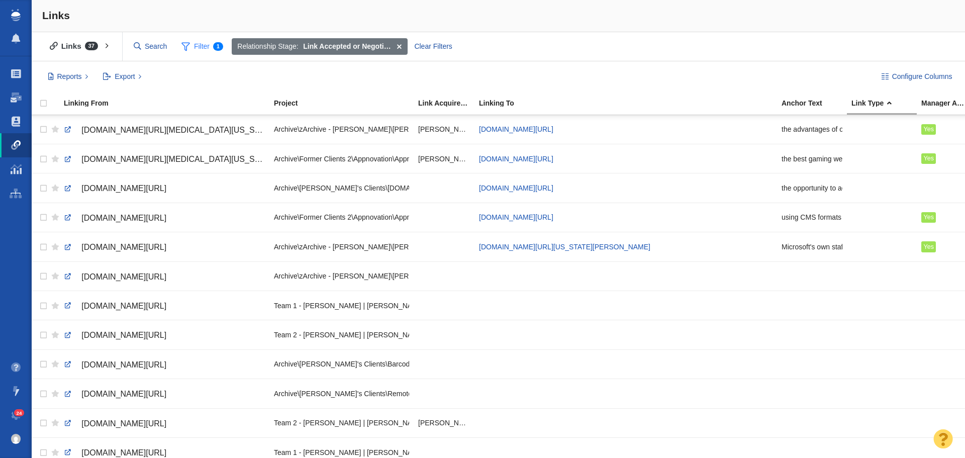 This screenshot has width=965, height=458. Describe the element at coordinates (218, 46) in the screenshot. I see `span: 1` at that location.